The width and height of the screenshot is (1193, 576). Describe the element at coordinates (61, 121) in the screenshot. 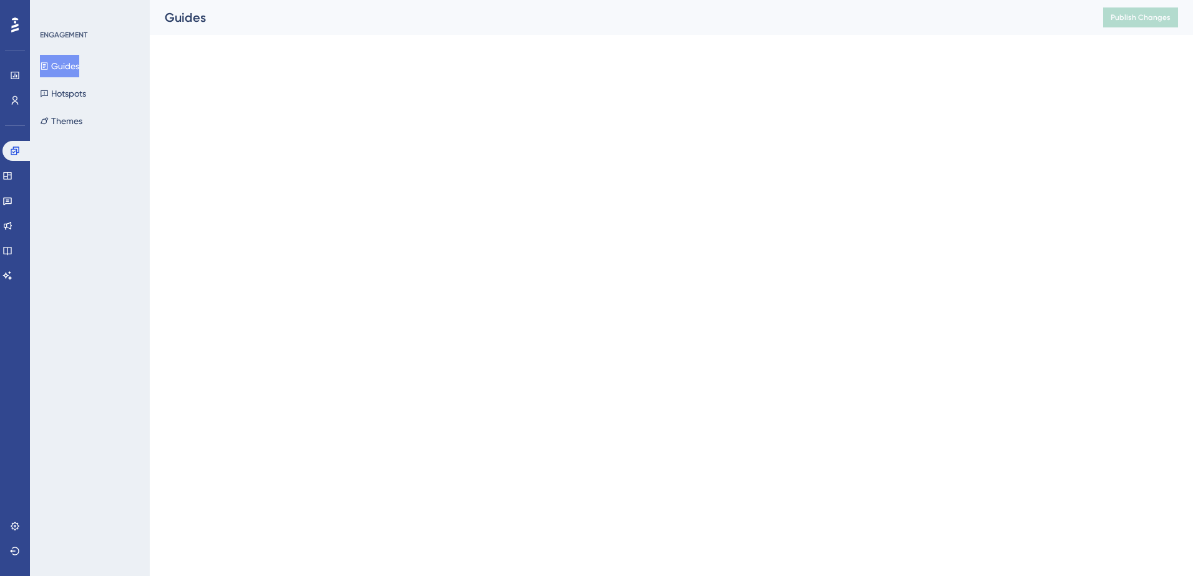

I see `button: Themes` at that location.